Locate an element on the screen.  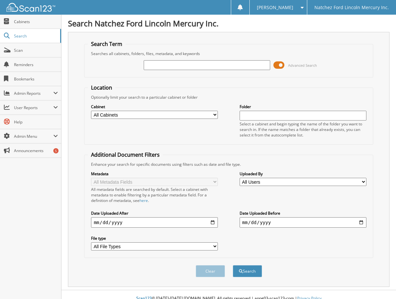
legend: Location is located at coordinates (101, 87).